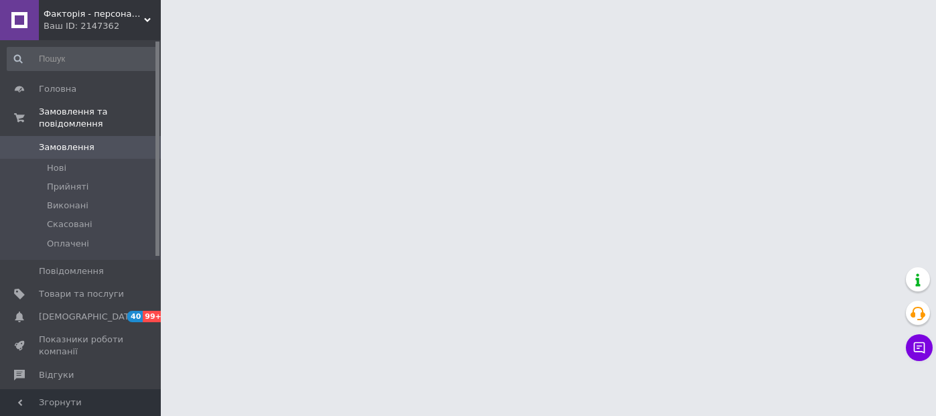  What do you see at coordinates (66, 147) in the screenshot?
I see `span: Замовлення` at bounding box center [66, 147].